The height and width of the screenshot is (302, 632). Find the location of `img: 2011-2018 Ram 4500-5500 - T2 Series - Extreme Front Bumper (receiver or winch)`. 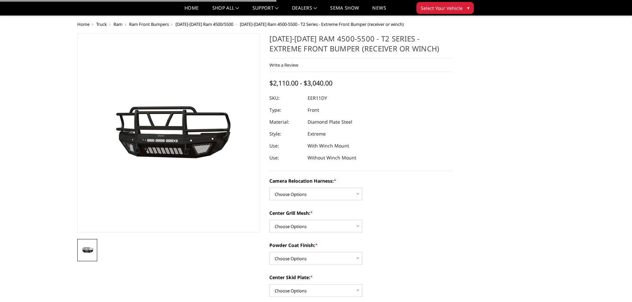

img: 2011-2018 Ram 4500-5500 - T2 Series - Extreme Front Bumper (receiver or winch) is located at coordinates (87, 250).